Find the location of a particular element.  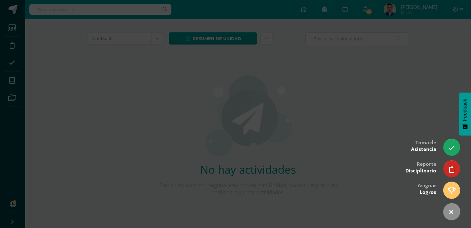

span: Asistencia is located at coordinates (424, 149).